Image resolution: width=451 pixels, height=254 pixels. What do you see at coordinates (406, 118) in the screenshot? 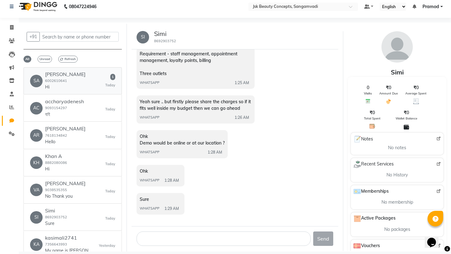
I see `span: Wallet Balance` at bounding box center [406, 118].